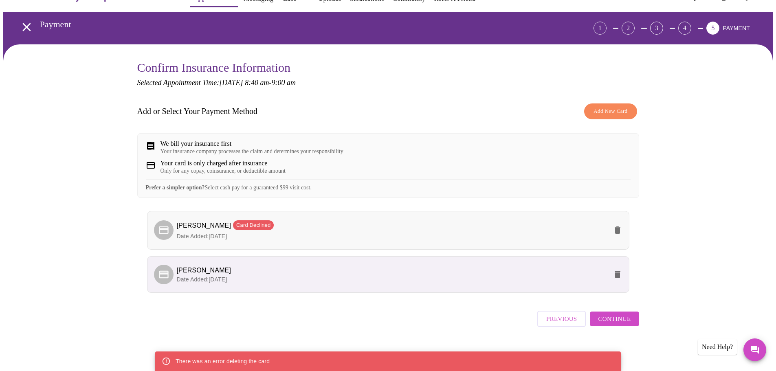 The width and height of the screenshot is (776, 371). Describe the element at coordinates (629, 28) in the screenshot. I see `div: 2` at that location.